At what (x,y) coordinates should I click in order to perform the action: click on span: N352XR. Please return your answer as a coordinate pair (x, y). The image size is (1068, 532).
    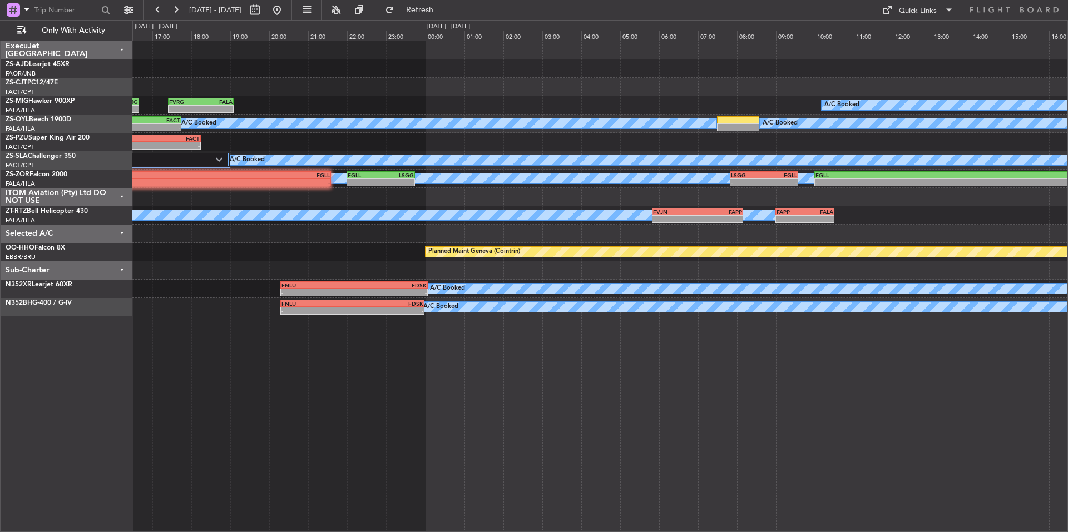
    Looking at the image, I should click on (18, 285).